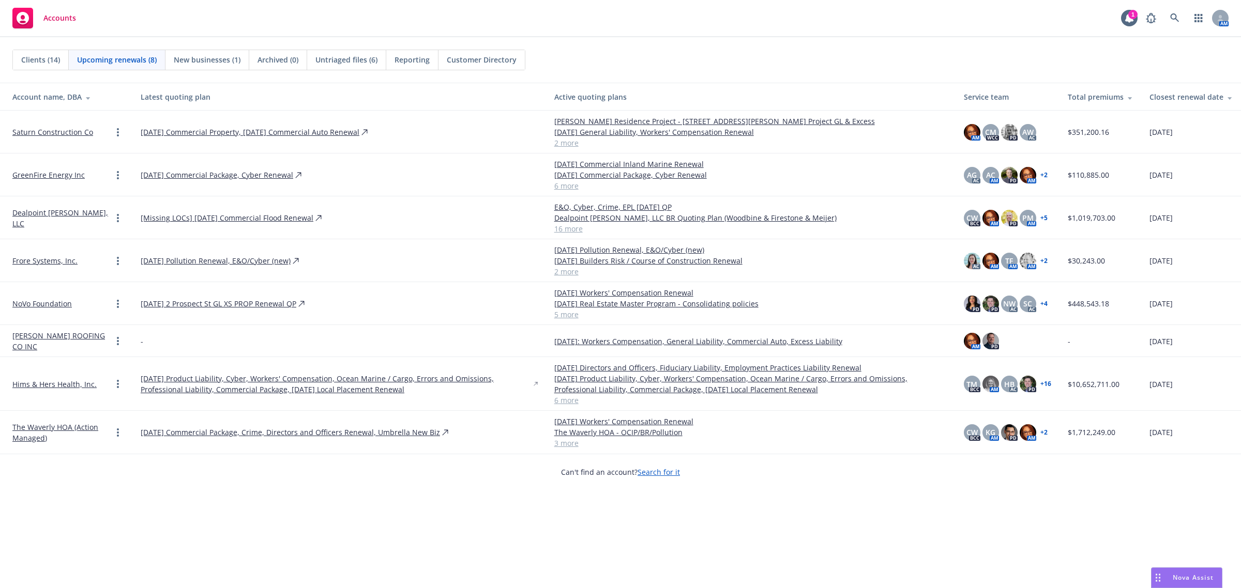 Image resolution: width=1241 pixels, height=588 pixels. What do you see at coordinates (1193, 577) in the screenshot?
I see `span: Nova Assist` at bounding box center [1193, 577].